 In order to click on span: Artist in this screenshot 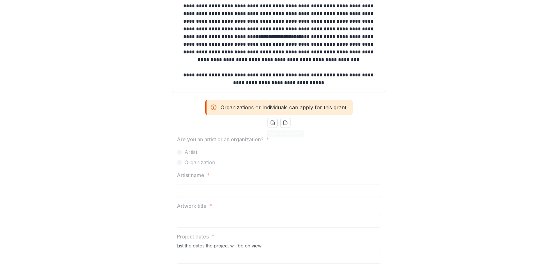, I will do `click(191, 152)`.